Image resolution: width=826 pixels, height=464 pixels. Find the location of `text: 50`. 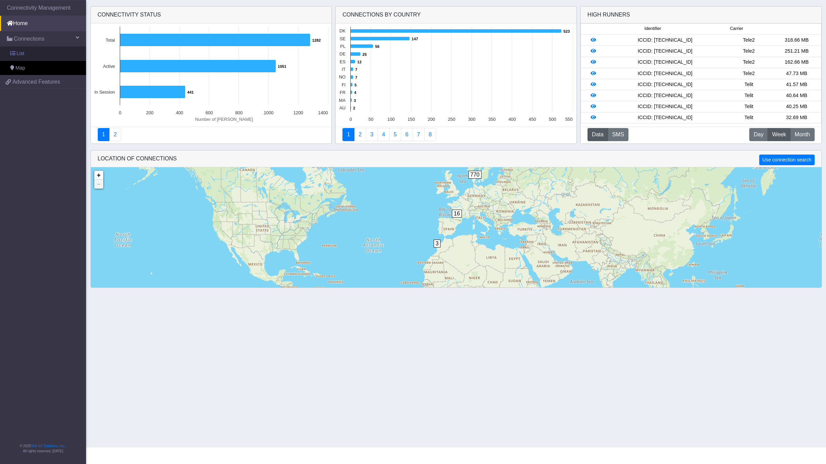

text: 50 is located at coordinates (371, 119).